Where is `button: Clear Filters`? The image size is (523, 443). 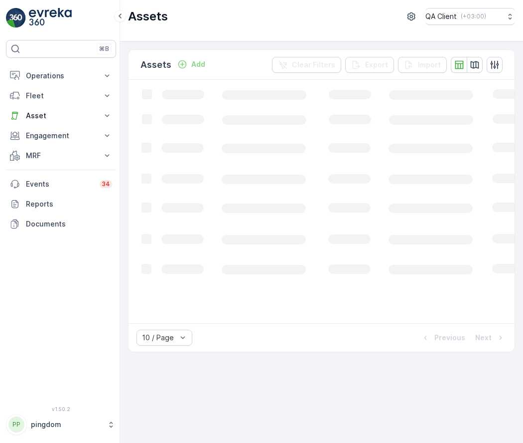 button: Clear Filters is located at coordinates (307, 65).